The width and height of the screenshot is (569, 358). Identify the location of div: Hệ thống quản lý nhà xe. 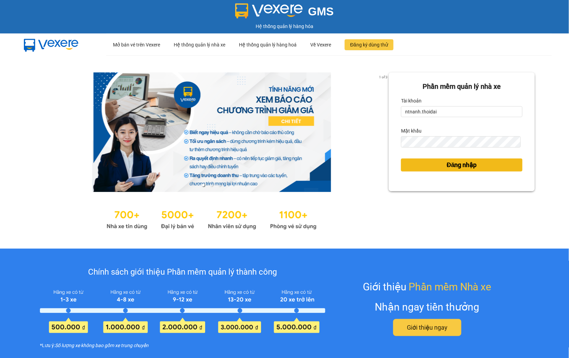
(199, 45).